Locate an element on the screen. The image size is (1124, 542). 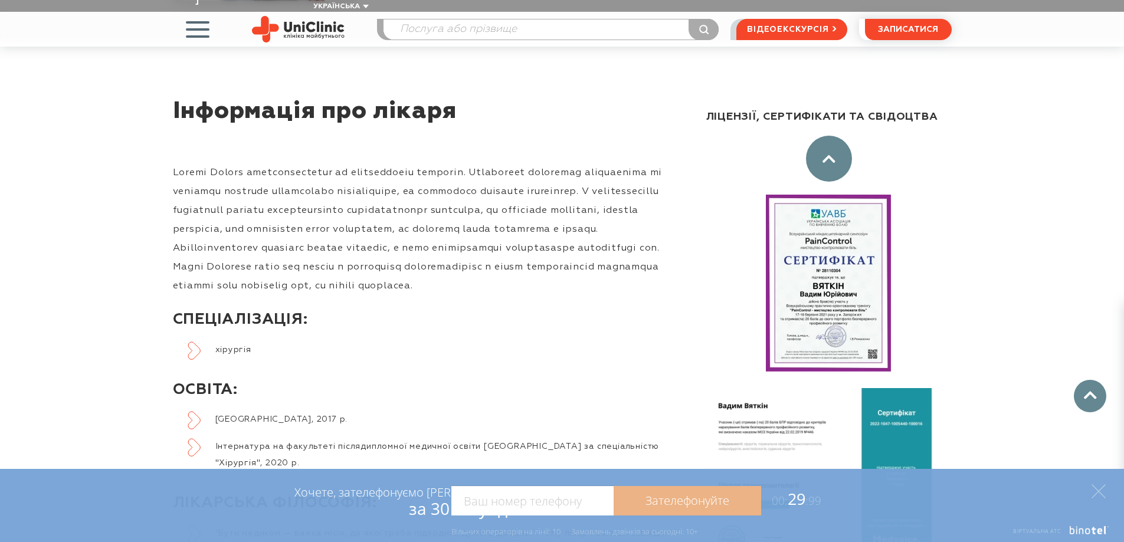
h3: СПЕЦІАЛІЗАЦІЯ: is located at coordinates (429, 320).